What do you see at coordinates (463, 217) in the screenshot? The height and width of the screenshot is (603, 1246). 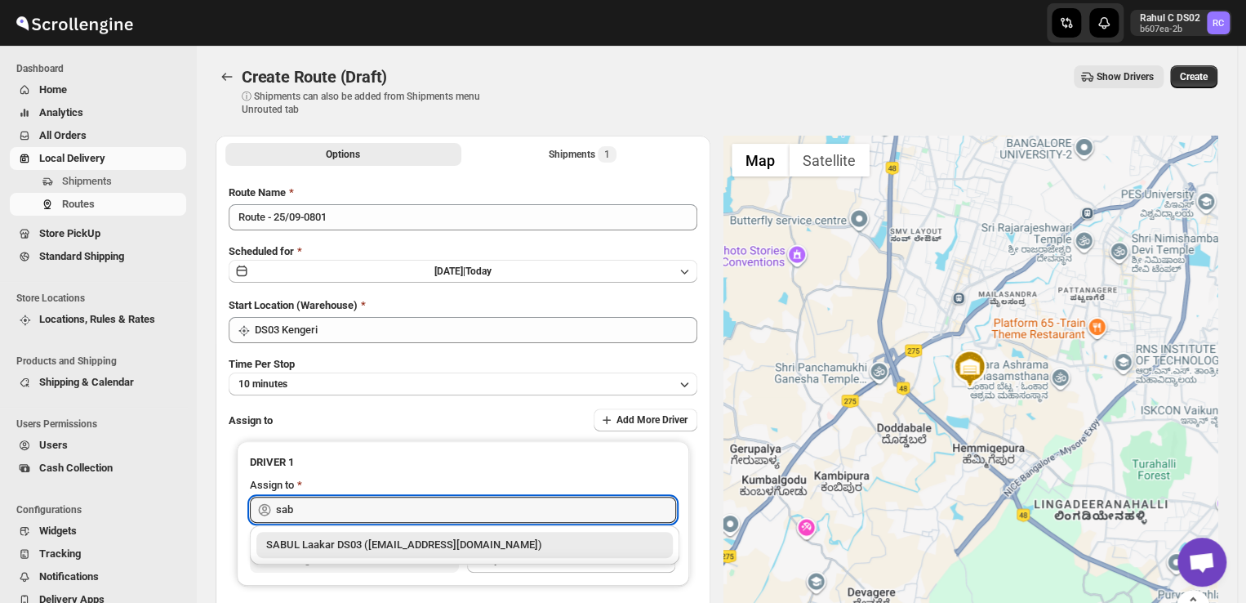 I see `input: Eg: Bengaluru Route` at bounding box center [463, 217].